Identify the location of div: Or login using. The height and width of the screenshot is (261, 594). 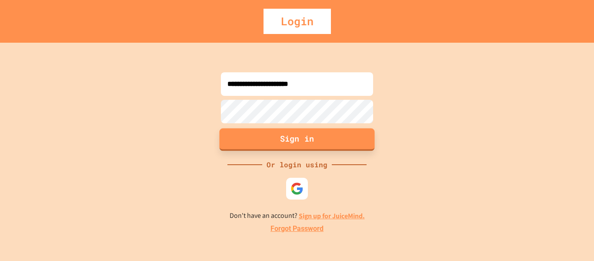
(297, 164).